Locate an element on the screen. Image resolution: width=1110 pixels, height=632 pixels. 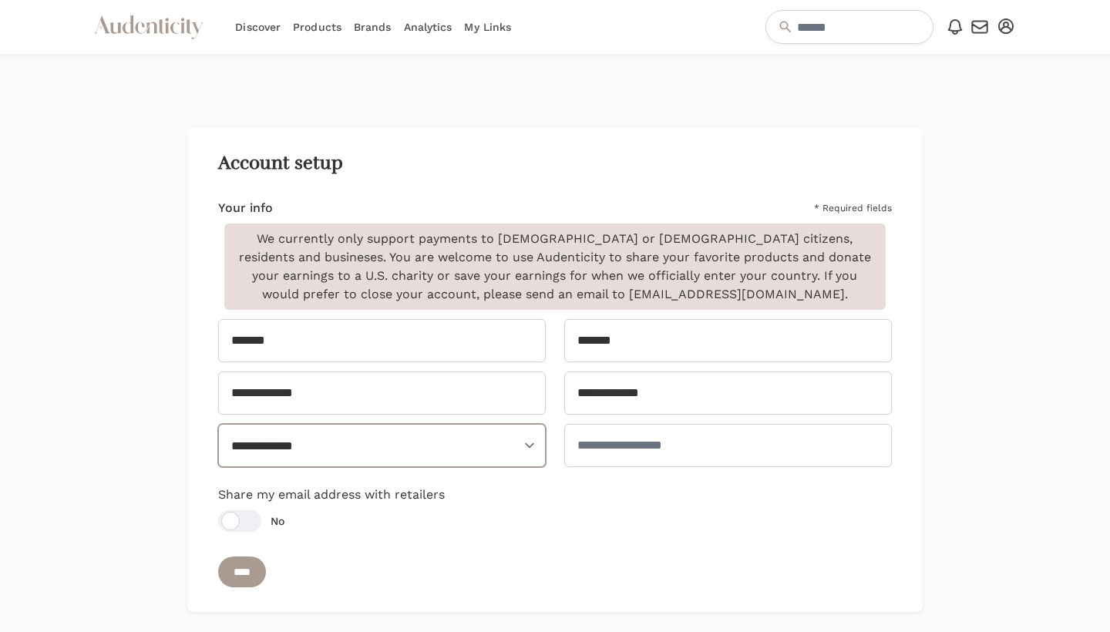
div: Share my email address with retailers is located at coordinates (555, 509).